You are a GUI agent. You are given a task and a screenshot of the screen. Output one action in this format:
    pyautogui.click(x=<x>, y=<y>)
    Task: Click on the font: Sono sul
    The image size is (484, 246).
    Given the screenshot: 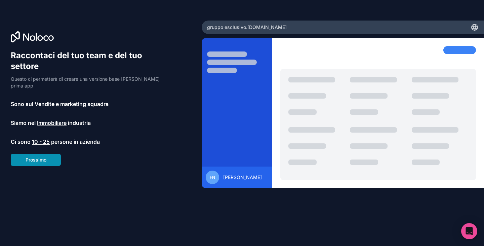 What is the action you would take?
    pyautogui.click(x=22, y=104)
    